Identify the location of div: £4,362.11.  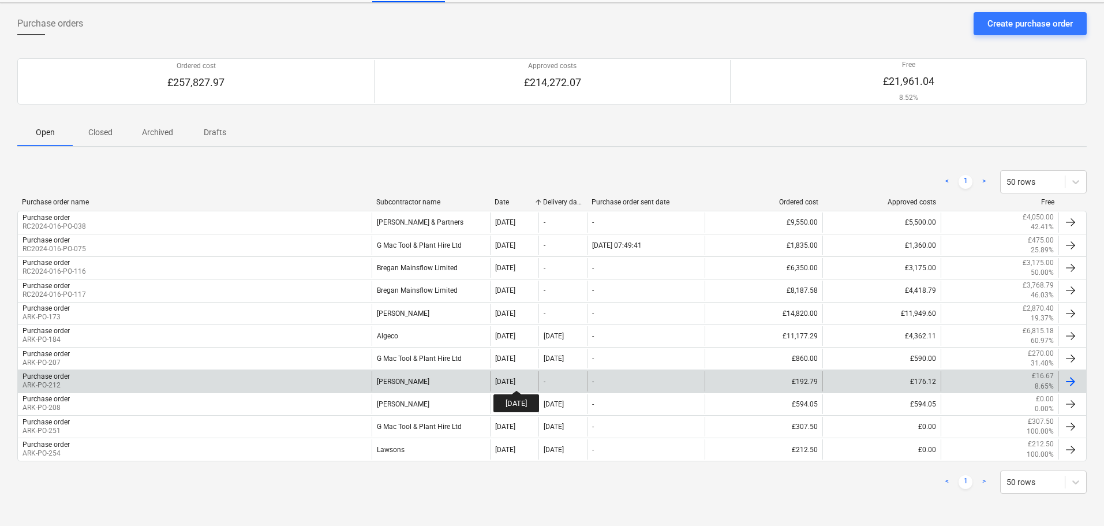
(881, 336).